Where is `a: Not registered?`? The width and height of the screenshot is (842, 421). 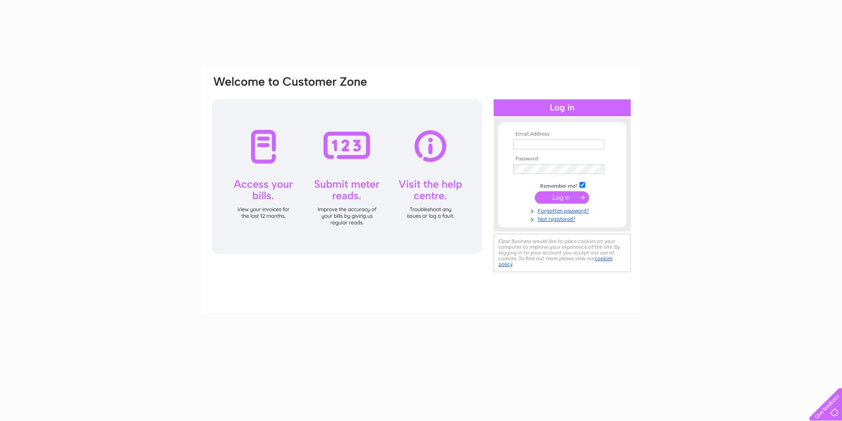 a: Not registered? is located at coordinates (563, 218).